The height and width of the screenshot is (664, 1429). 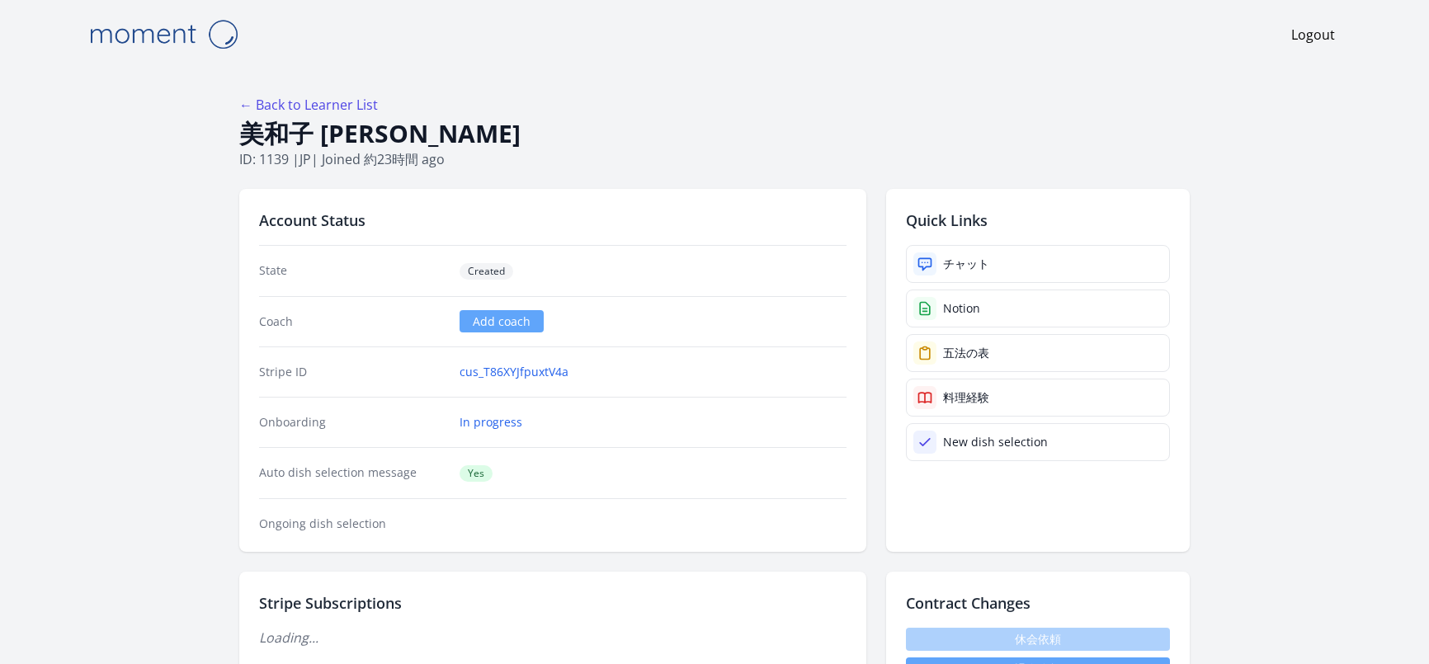 I want to click on span: Created, so click(x=486, y=271).